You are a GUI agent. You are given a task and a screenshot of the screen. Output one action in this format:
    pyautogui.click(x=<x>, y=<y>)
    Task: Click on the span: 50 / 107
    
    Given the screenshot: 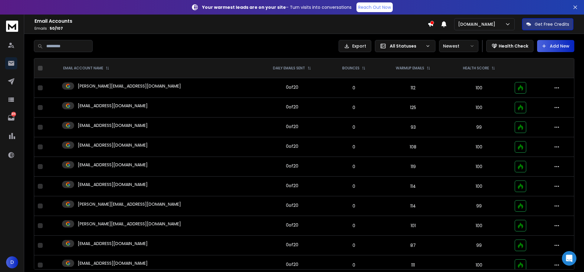 What is the action you would take?
    pyautogui.click(x=56, y=28)
    